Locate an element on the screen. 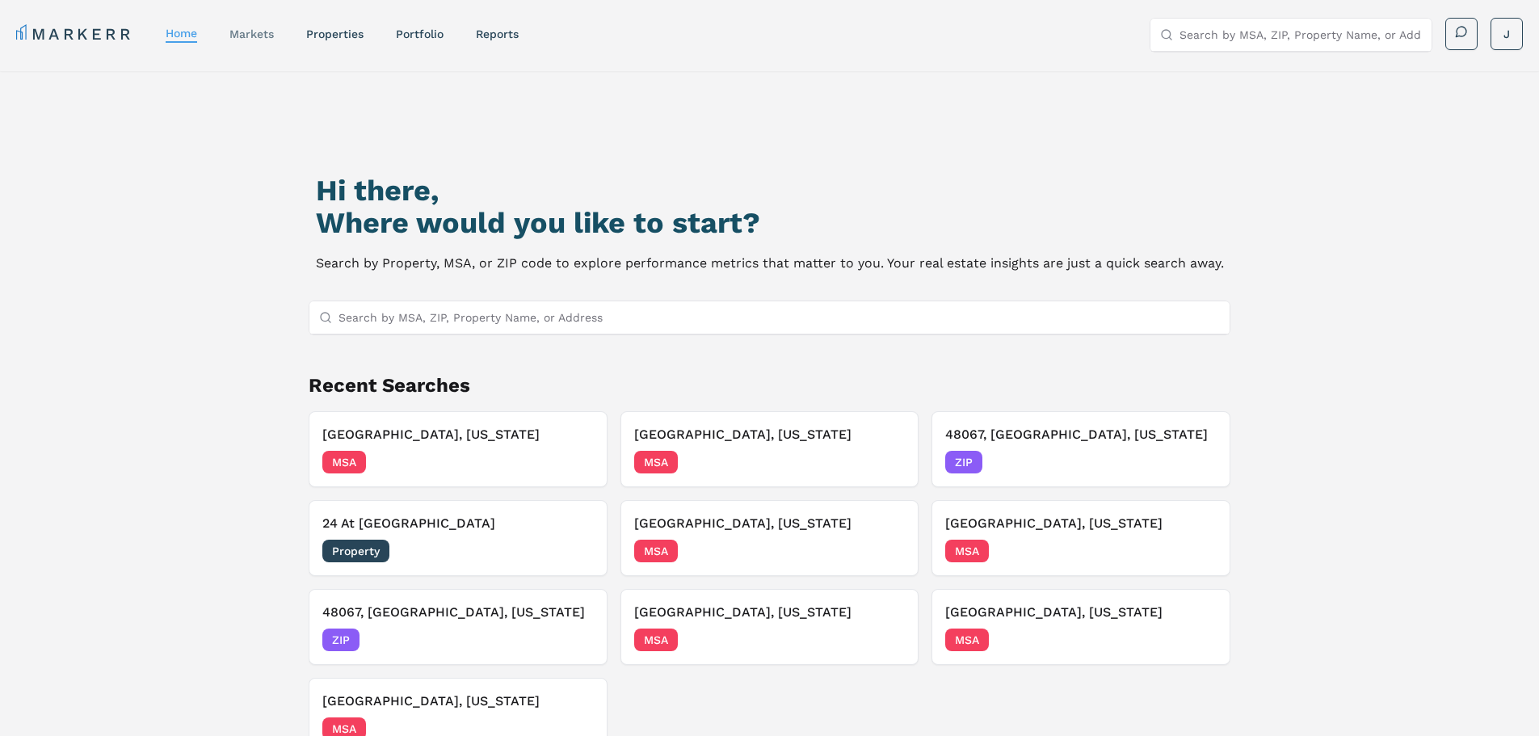 This screenshot has width=1539, height=736. a: reports is located at coordinates (497, 34).